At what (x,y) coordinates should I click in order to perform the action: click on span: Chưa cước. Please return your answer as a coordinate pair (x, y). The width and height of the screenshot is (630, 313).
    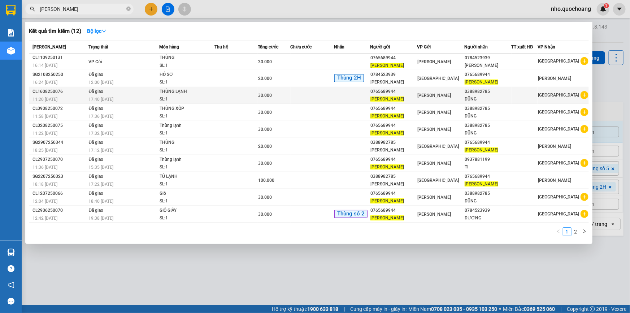
    Looking at the image, I should click on (301, 47).